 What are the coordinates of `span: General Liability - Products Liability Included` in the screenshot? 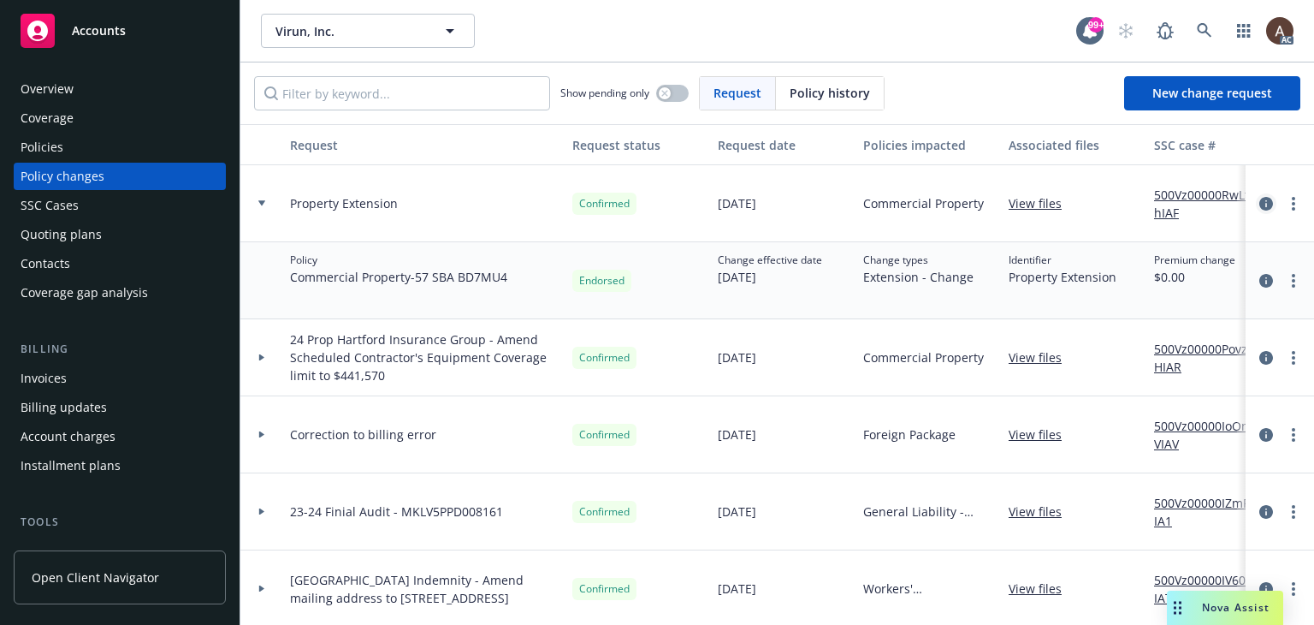 It's located at (929, 511).